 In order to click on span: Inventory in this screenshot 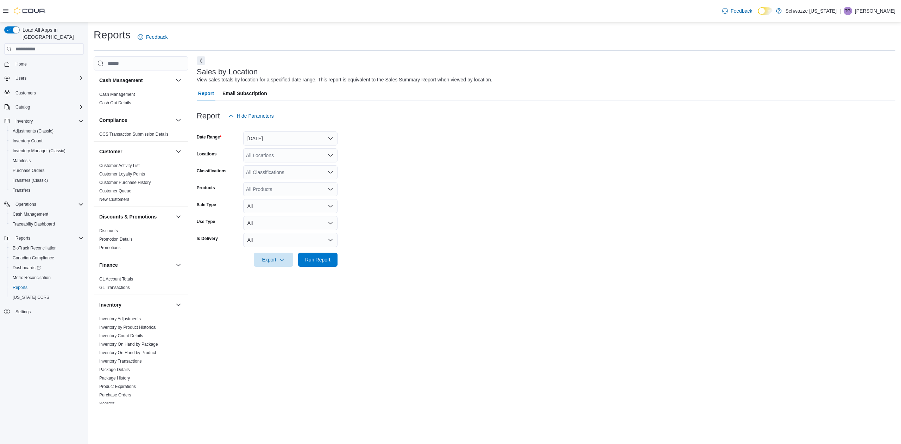, I will do `click(24, 121)`.